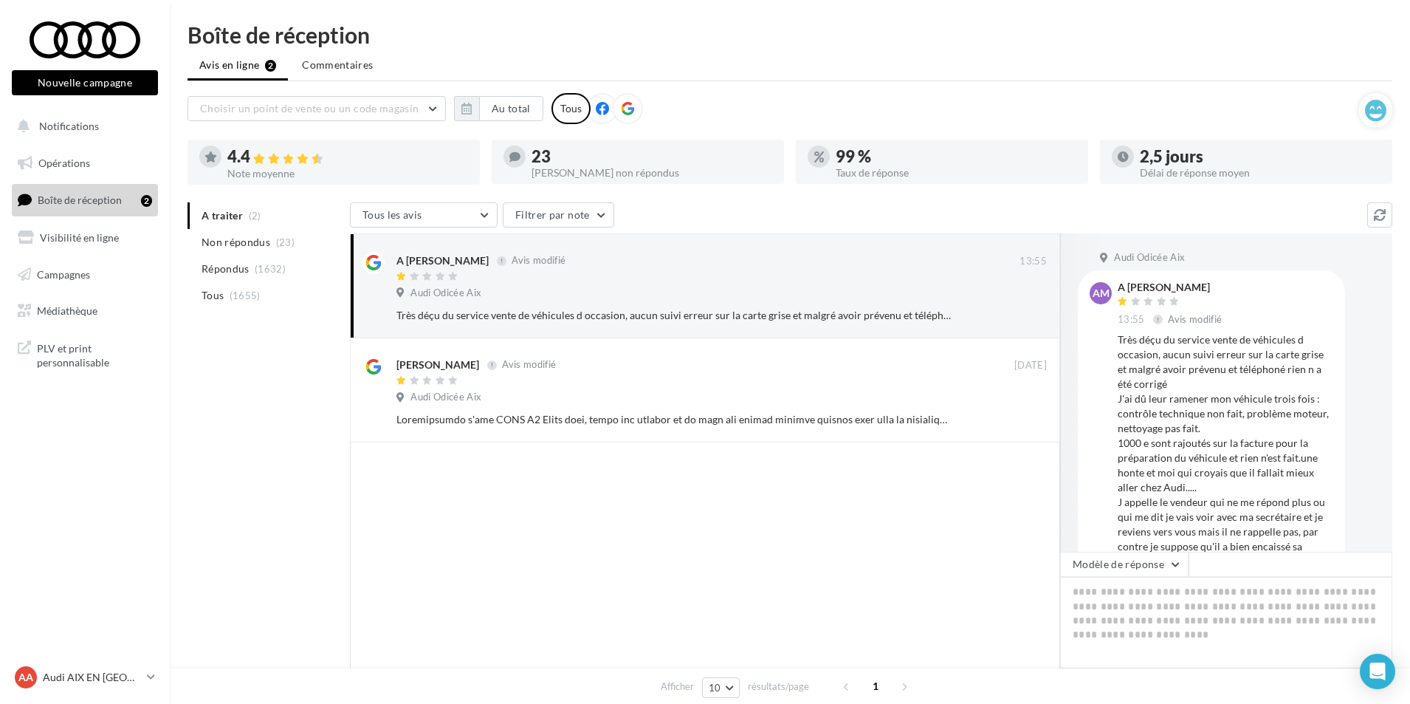 This screenshot has height=704, width=1410. What do you see at coordinates (270, 269) in the screenshot?
I see `span: (1632)` at bounding box center [270, 269].